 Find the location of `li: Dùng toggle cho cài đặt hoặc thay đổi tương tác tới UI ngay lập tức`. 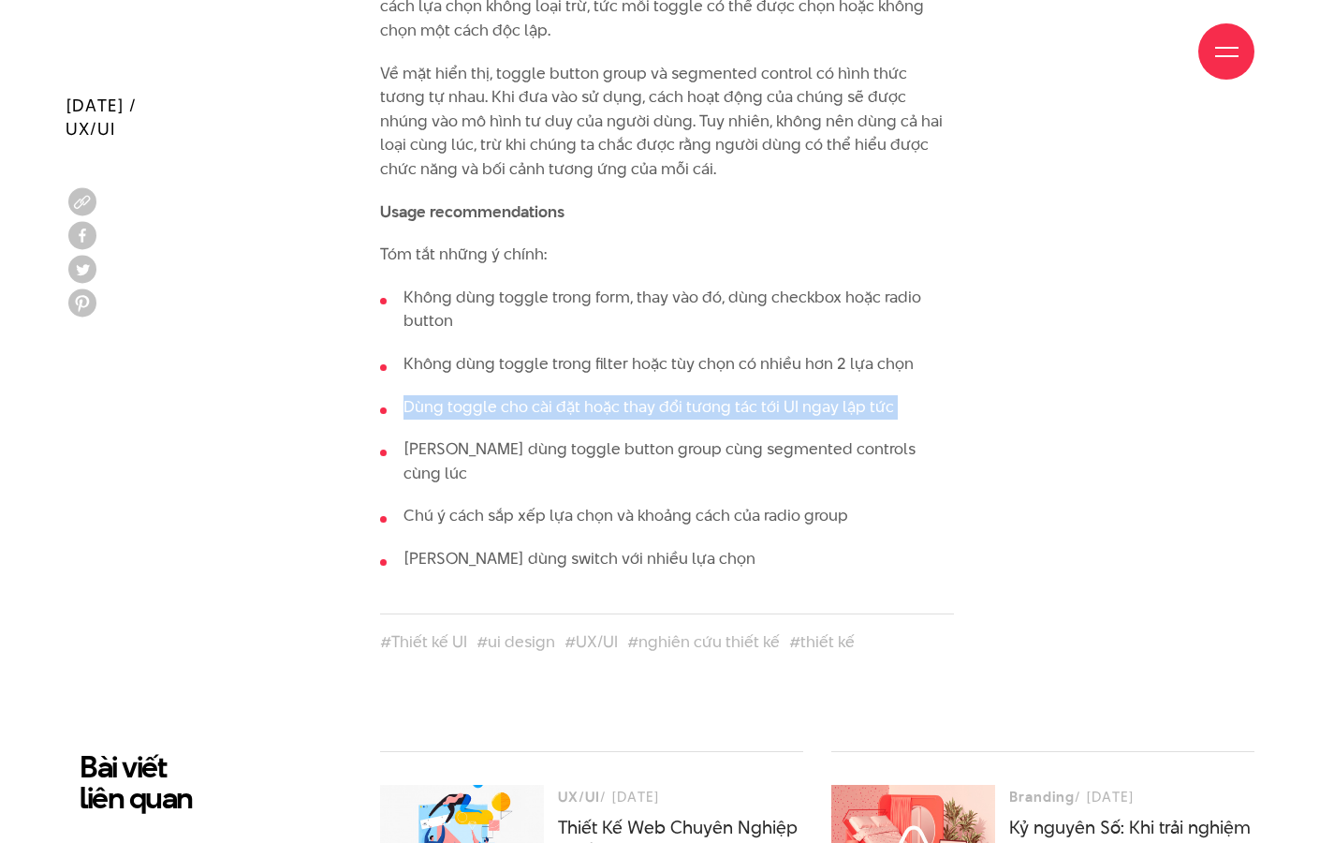

li: Dùng toggle cho cài đặt hoặc thay đổi tương tác tới UI ngay lập tức is located at coordinates (667, 407).